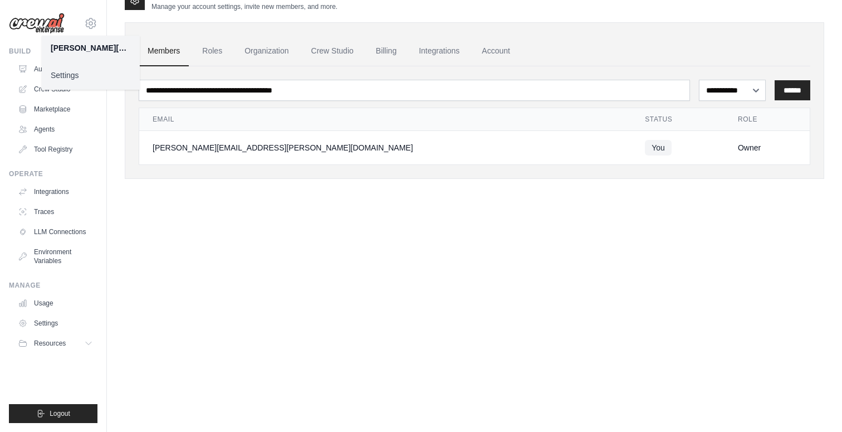 Image resolution: width=842 pixels, height=432 pixels. I want to click on th: Status, so click(678, 119).